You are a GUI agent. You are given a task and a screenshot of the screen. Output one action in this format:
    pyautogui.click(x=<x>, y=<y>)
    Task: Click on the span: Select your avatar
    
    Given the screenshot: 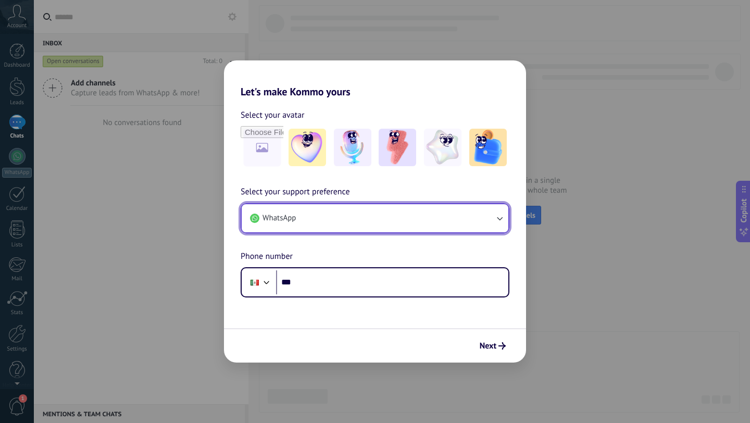 What is the action you would take?
    pyautogui.click(x=272, y=115)
    